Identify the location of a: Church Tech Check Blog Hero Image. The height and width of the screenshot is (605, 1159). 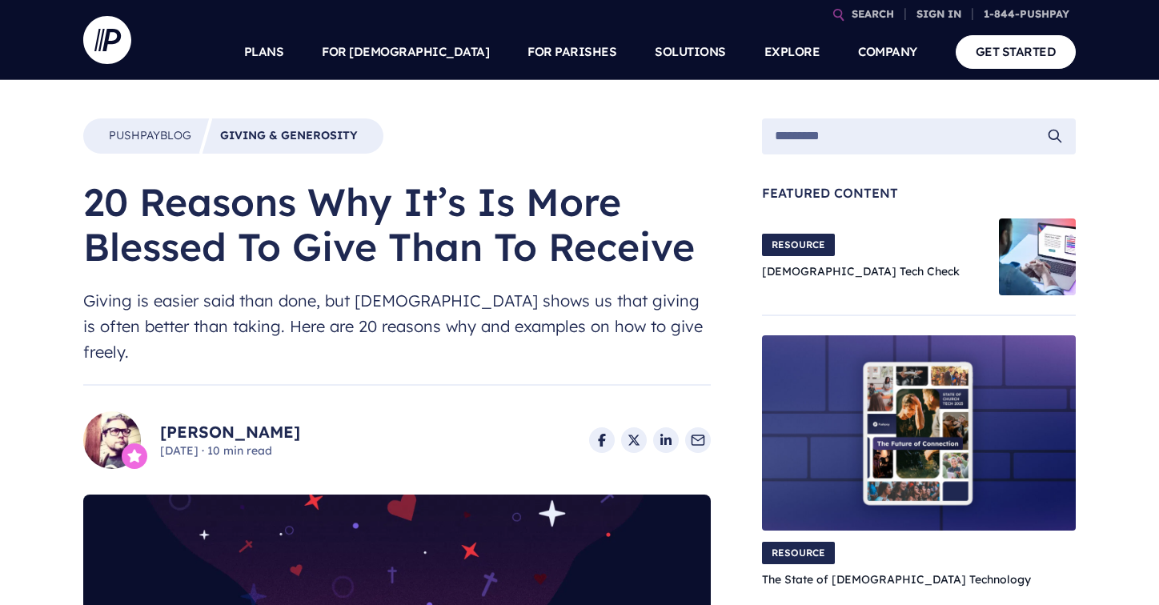
(1037, 257).